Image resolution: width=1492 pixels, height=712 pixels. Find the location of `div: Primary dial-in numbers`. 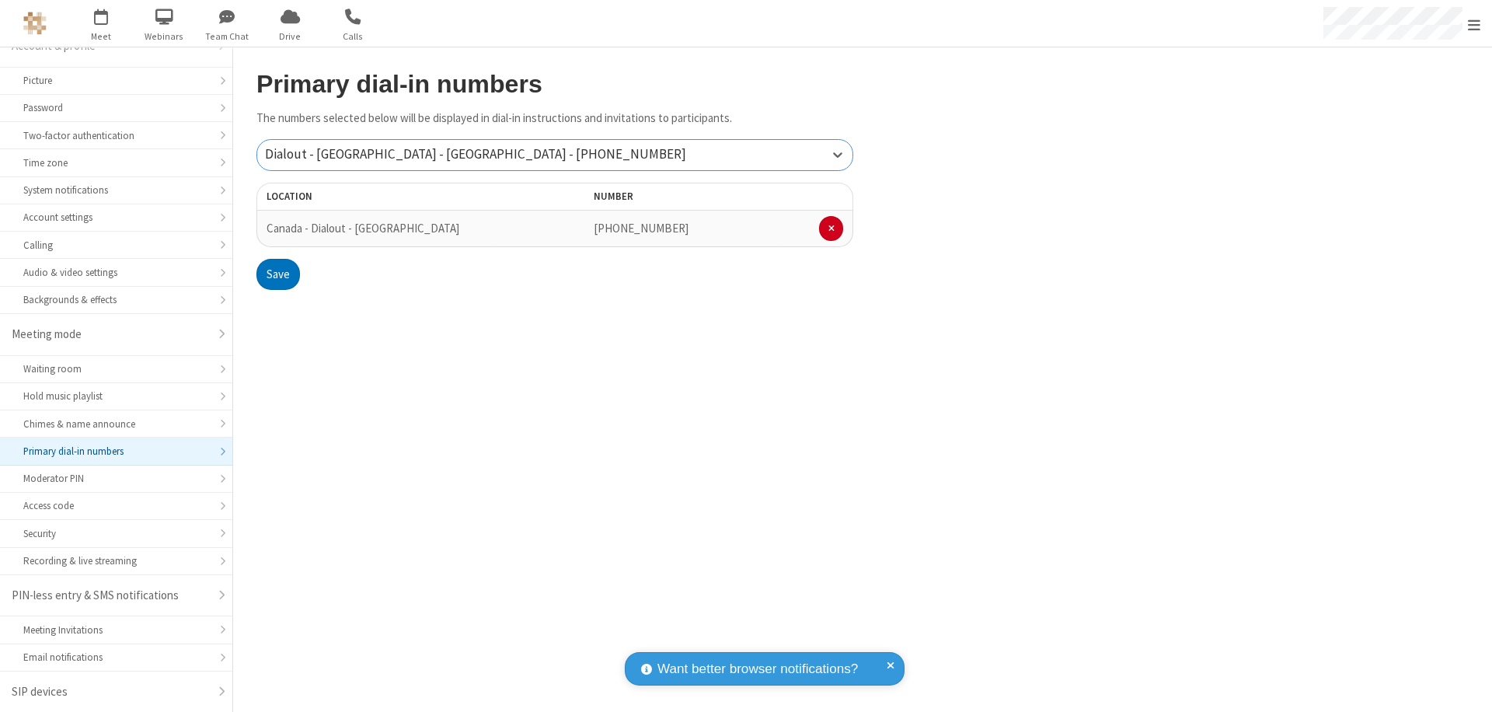

div: Primary dial-in numbers is located at coordinates (116, 451).